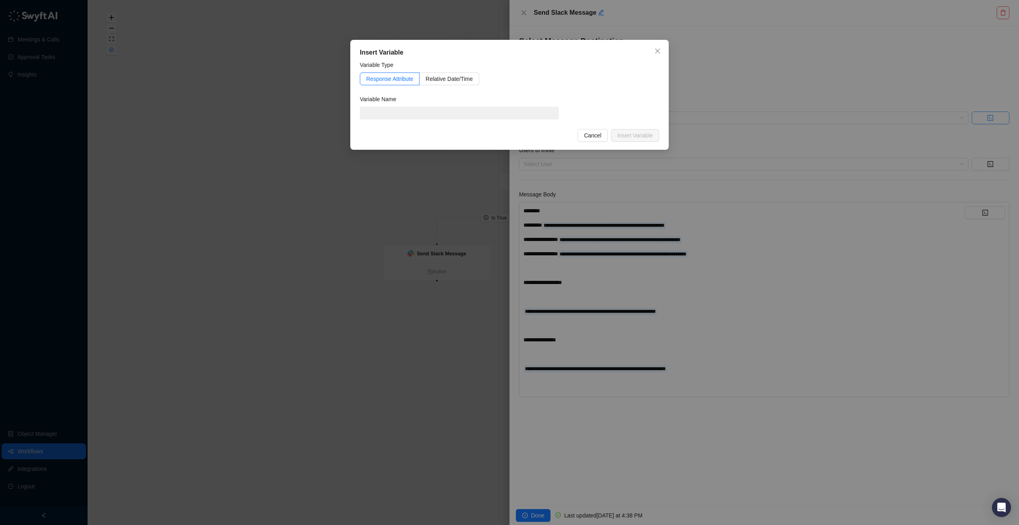 The height and width of the screenshot is (525, 1019). I want to click on label: Variable Type, so click(379, 65).